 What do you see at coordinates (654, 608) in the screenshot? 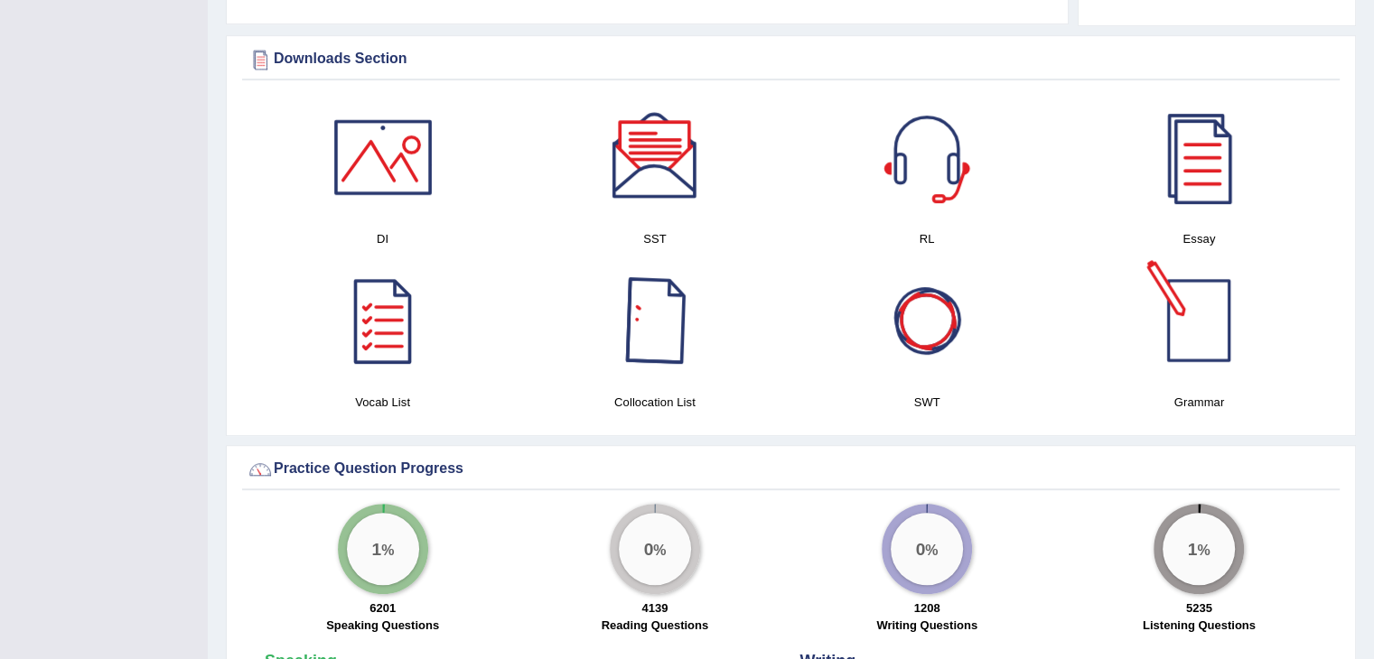
I see `strong: 4139` at bounding box center [654, 608].